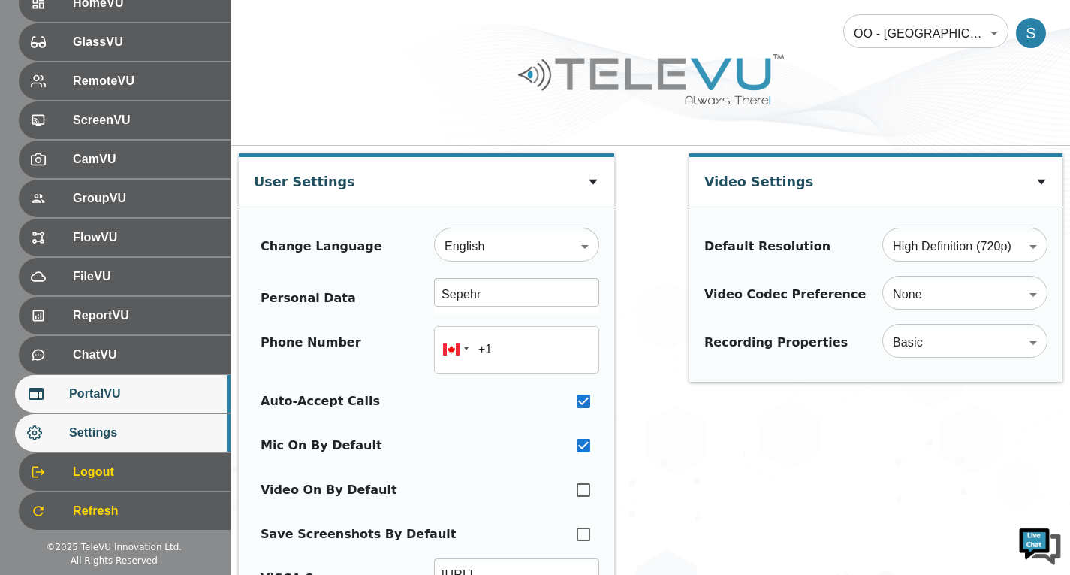 This screenshot has height=575, width=1070. Describe the element at coordinates (308, 298) in the screenshot. I see `div: Personal Data` at that location.